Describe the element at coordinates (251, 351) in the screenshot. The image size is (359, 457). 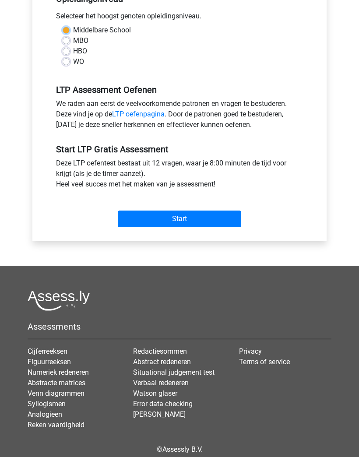
I see `a: Privacy` at that location.